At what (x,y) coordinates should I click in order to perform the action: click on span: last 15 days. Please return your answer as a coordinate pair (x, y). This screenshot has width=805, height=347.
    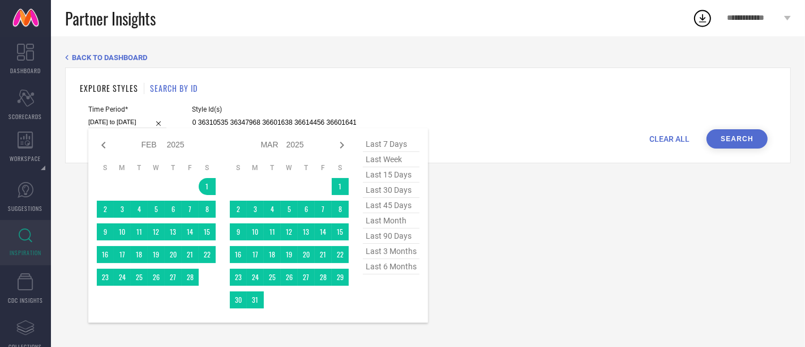
    Looking at the image, I should click on (391, 174).